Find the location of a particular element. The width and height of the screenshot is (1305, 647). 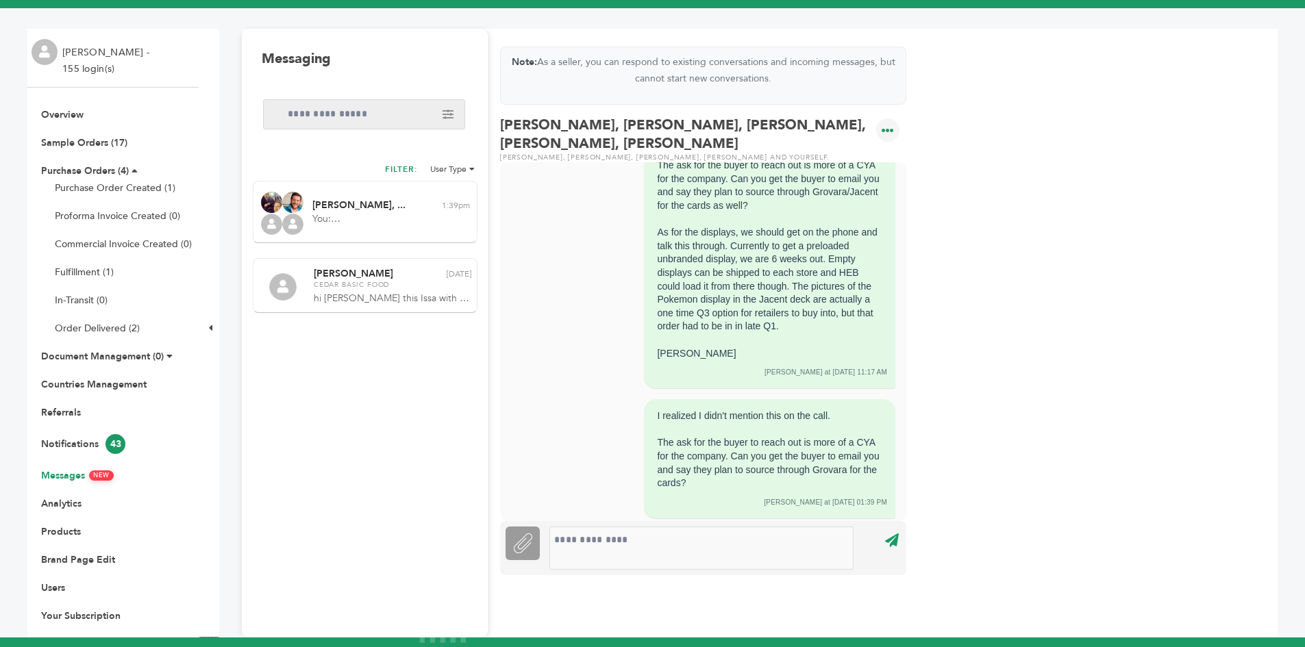

h1: Messaging is located at coordinates (296, 59).